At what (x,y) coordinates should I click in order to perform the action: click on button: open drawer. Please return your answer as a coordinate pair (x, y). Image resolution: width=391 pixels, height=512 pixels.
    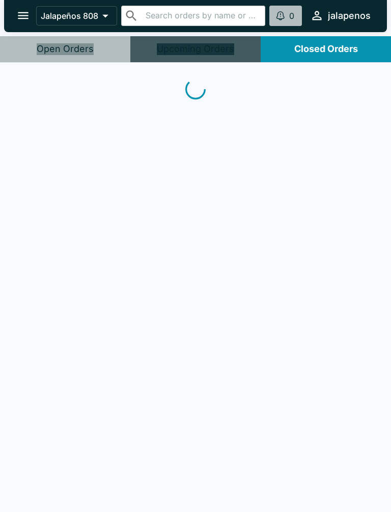
    Looking at the image, I should click on (23, 15).